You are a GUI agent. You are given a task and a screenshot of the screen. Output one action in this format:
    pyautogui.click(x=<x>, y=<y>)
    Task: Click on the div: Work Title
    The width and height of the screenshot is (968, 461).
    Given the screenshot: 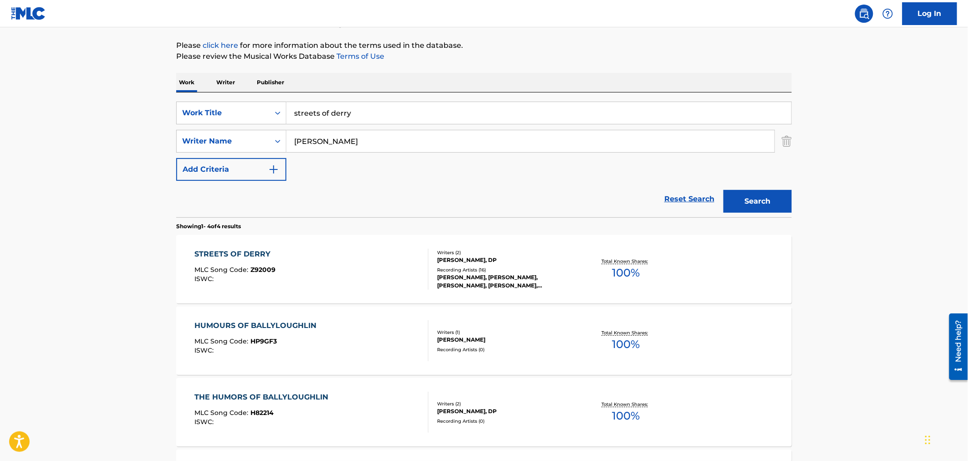 What is the action you would take?
    pyautogui.click(x=223, y=113)
    